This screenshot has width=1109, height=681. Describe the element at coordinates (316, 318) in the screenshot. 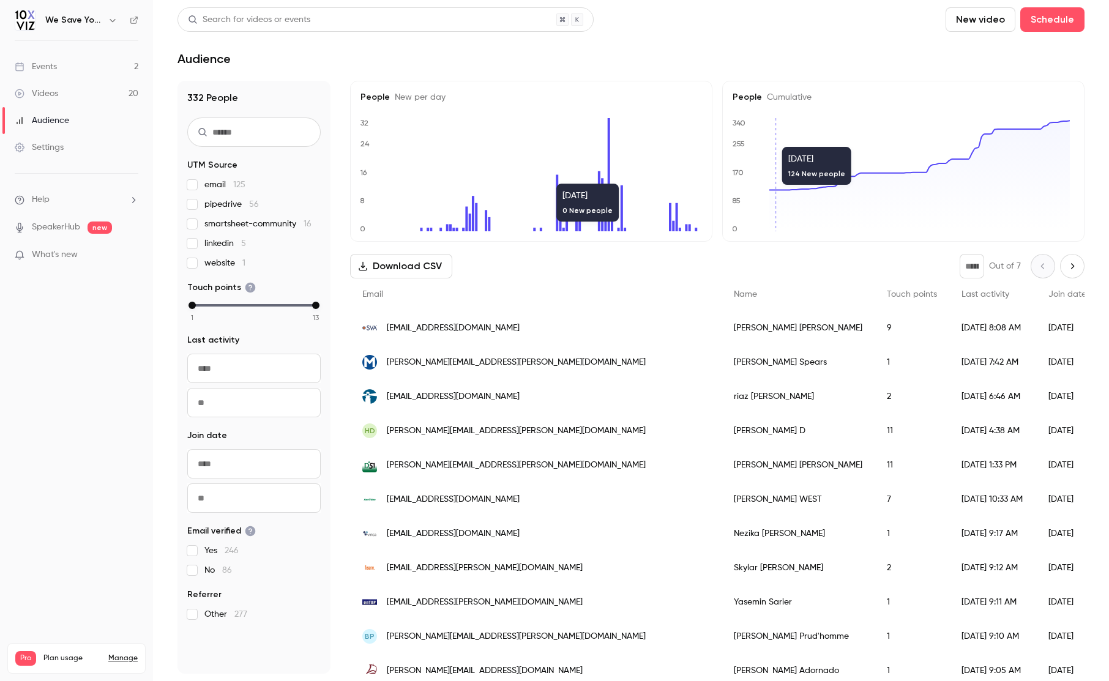

I see `span: 13` at that location.